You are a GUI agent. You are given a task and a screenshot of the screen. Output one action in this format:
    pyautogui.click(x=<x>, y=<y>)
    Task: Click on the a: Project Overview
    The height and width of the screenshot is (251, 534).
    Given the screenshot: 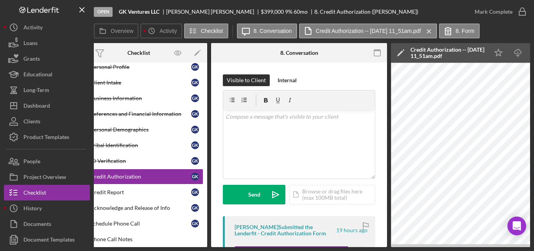 What is the action you would take?
    pyautogui.click(x=47, y=177)
    